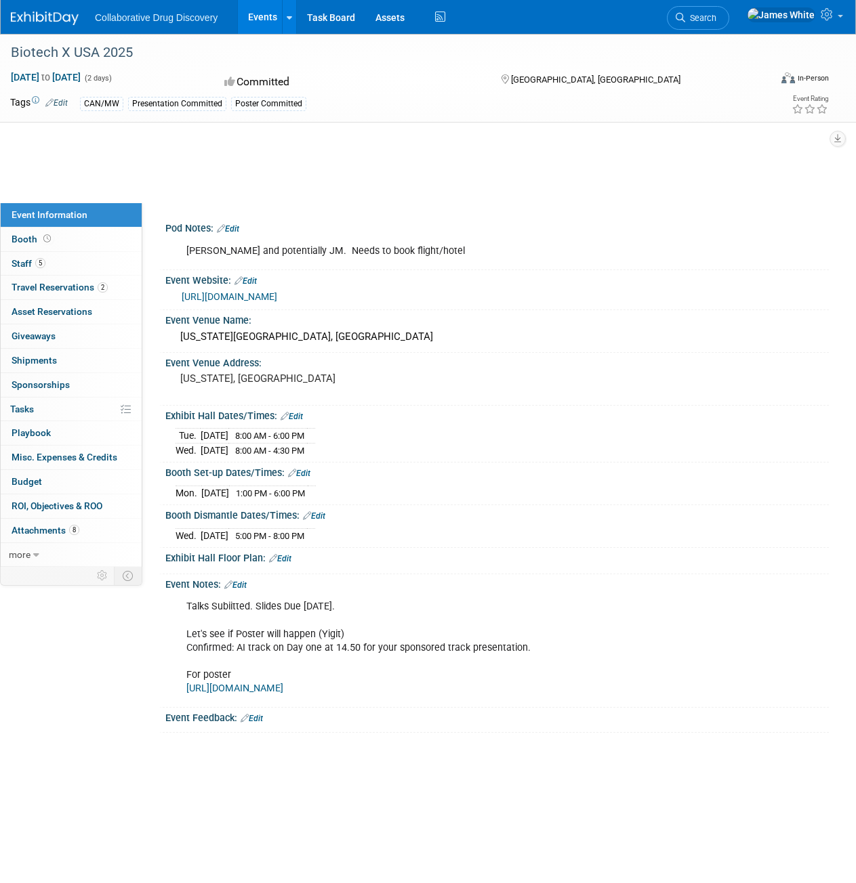  I want to click on a: Misc. Expenses & Credits, so click(71, 457).